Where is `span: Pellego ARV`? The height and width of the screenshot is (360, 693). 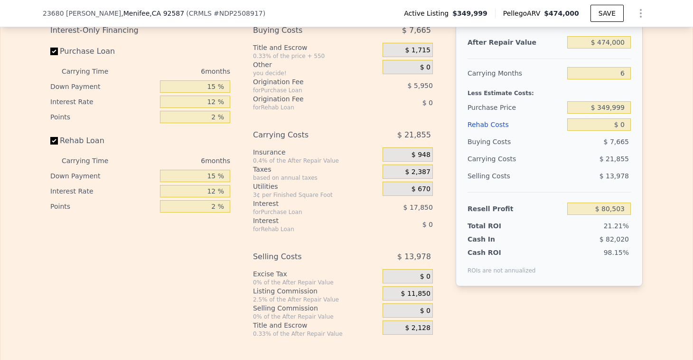 span: Pellego ARV is located at coordinates (524, 13).